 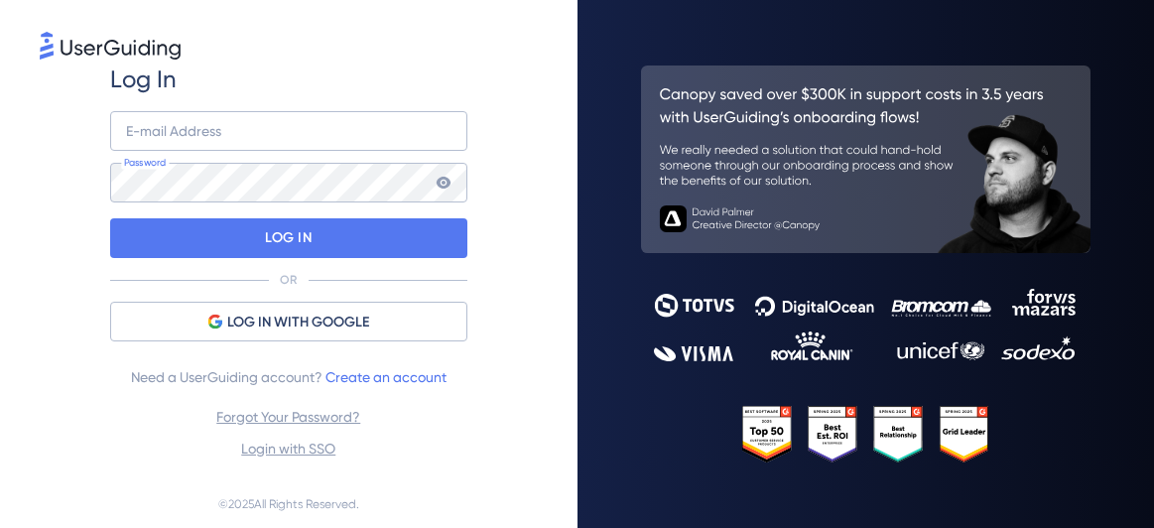 I want to click on p: OR, so click(x=288, y=280).